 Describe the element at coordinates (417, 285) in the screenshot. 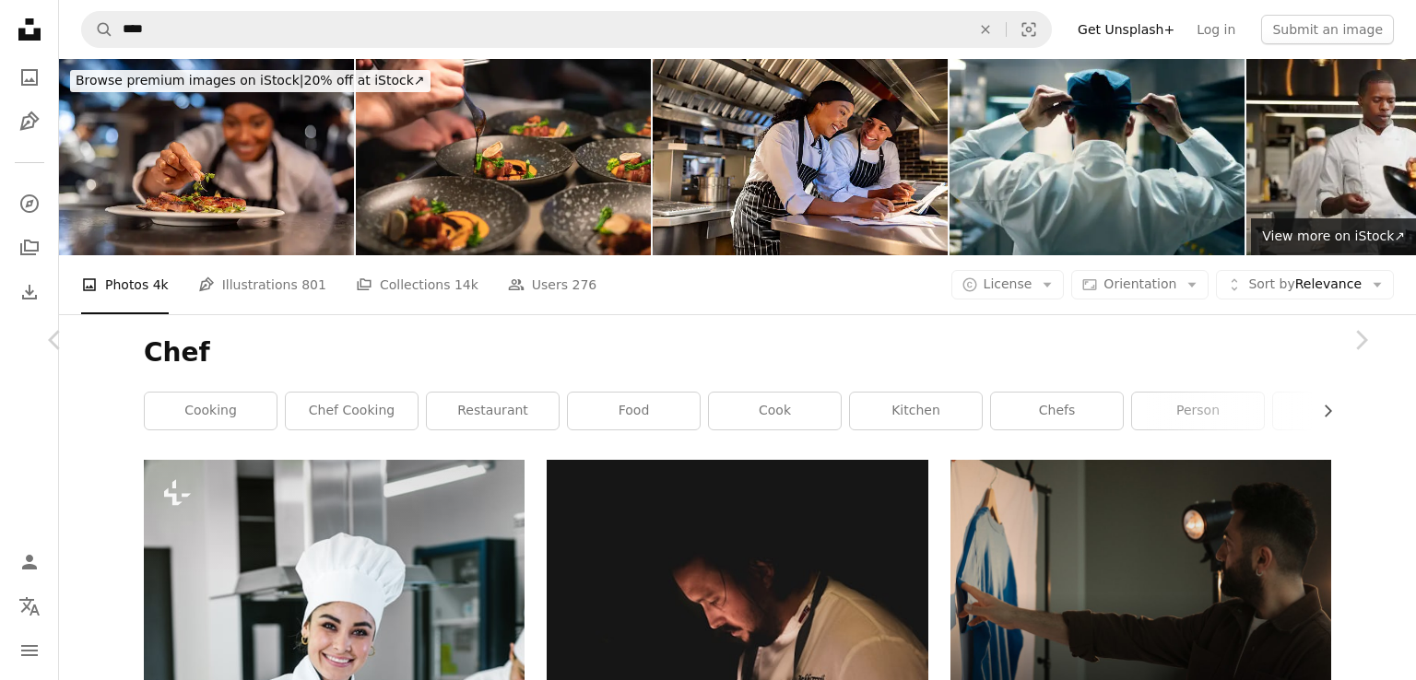

I see `a: Collections 14k` at that location.